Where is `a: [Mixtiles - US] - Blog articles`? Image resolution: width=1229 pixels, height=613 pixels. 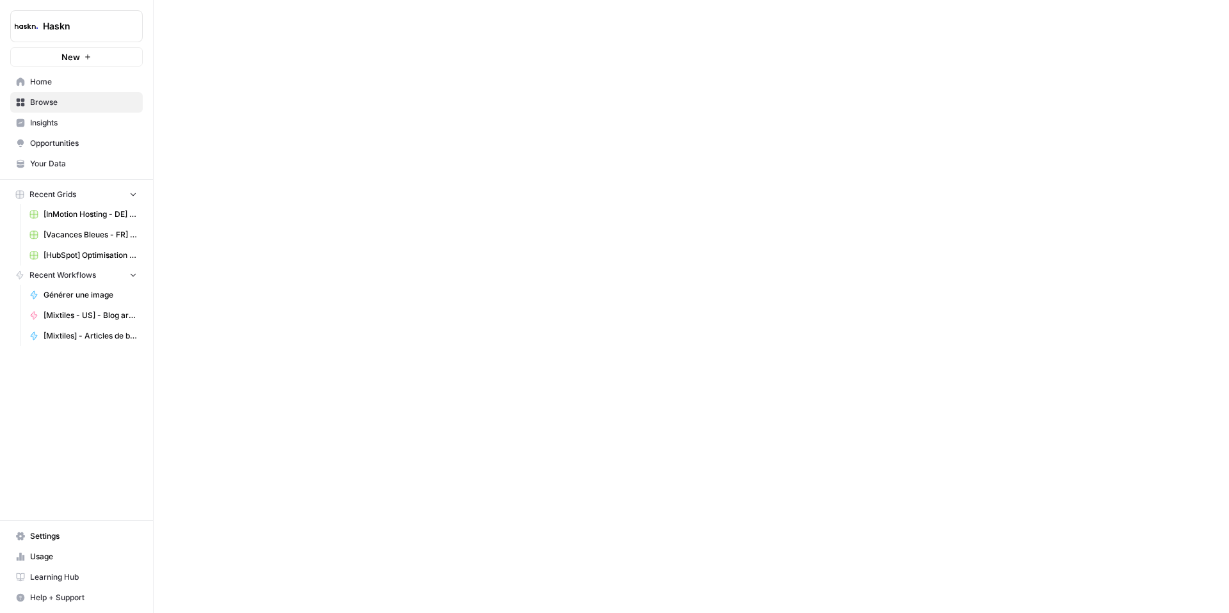 a: [Mixtiles - US] - Blog articles is located at coordinates (83, 316).